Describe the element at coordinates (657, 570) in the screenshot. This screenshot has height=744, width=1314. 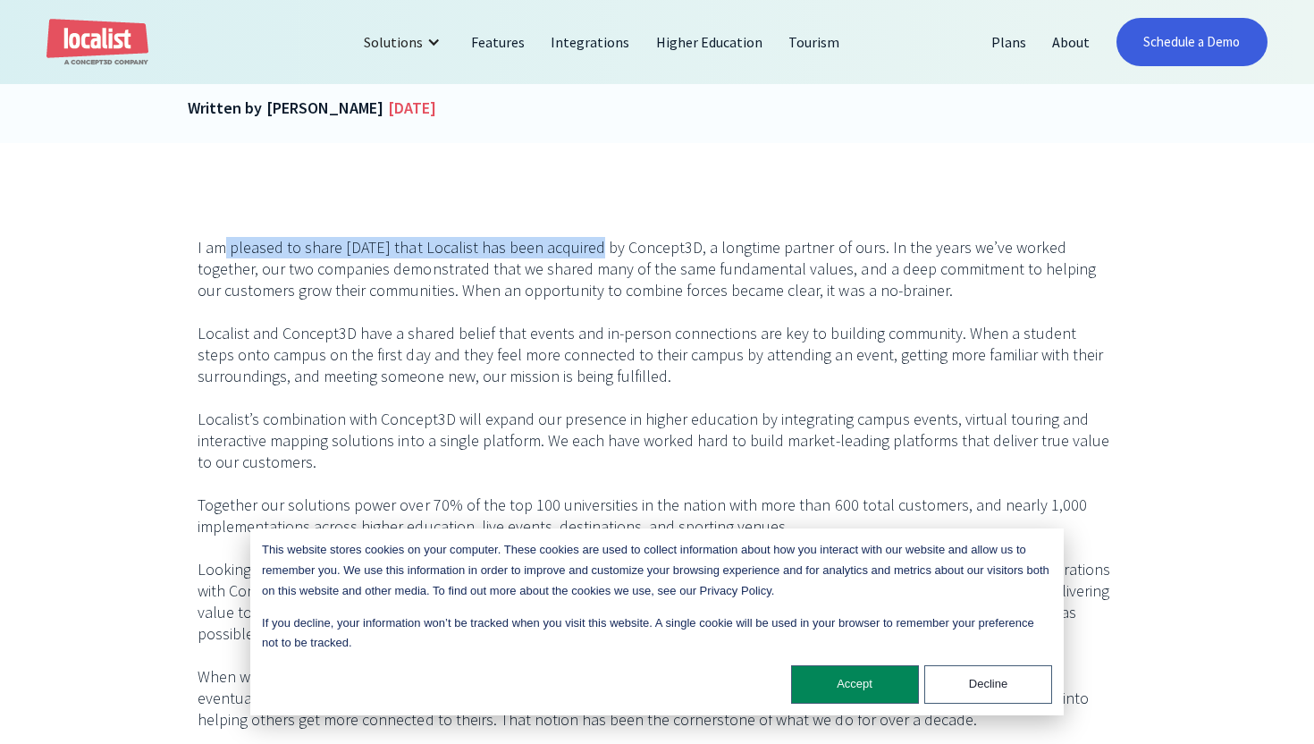
I see `p: This website stores cookies on your computer. These cookies are used to collect information about...` at that location.